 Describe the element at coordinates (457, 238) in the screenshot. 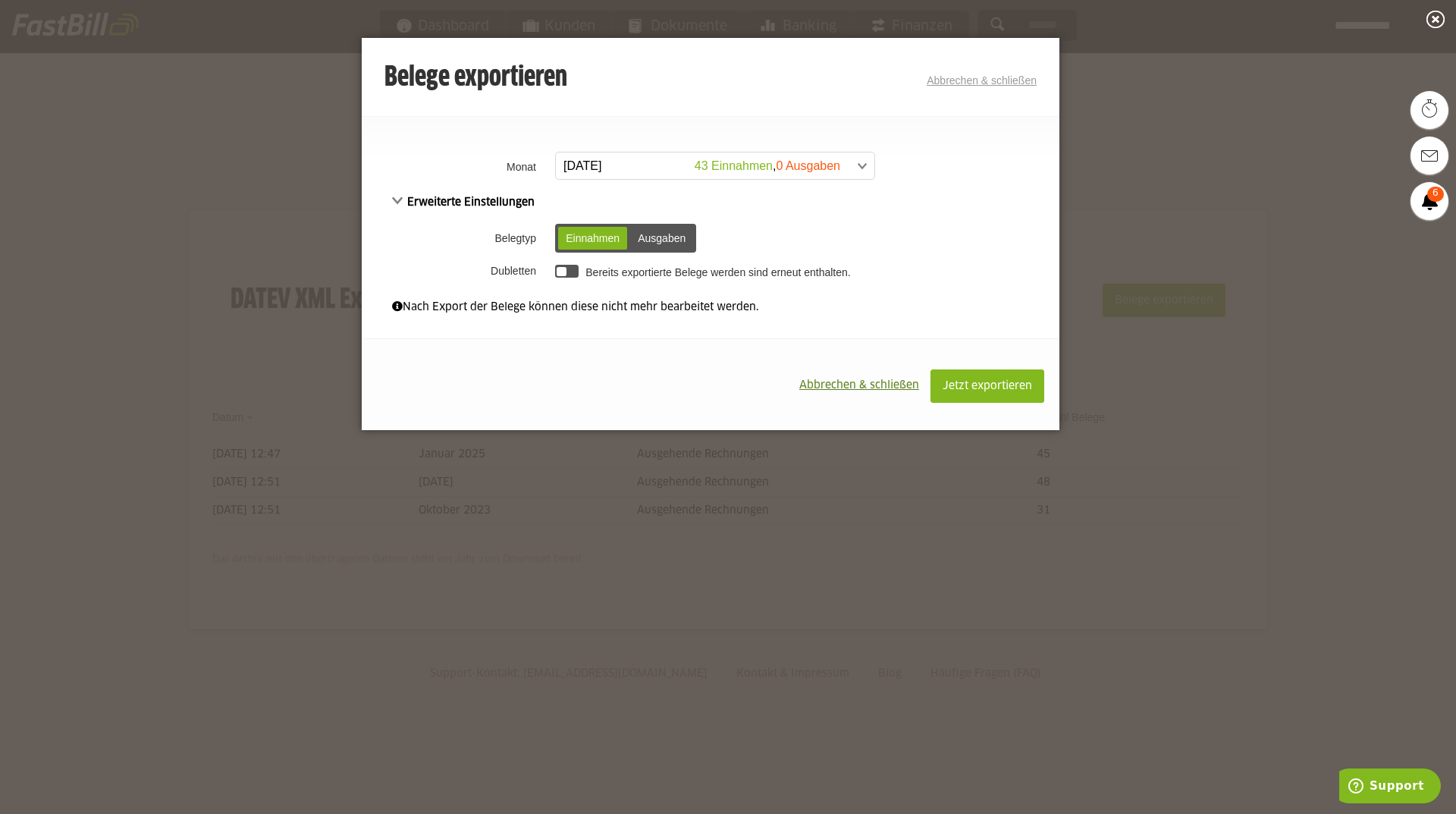

I see `th: Belegtyp` at that location.